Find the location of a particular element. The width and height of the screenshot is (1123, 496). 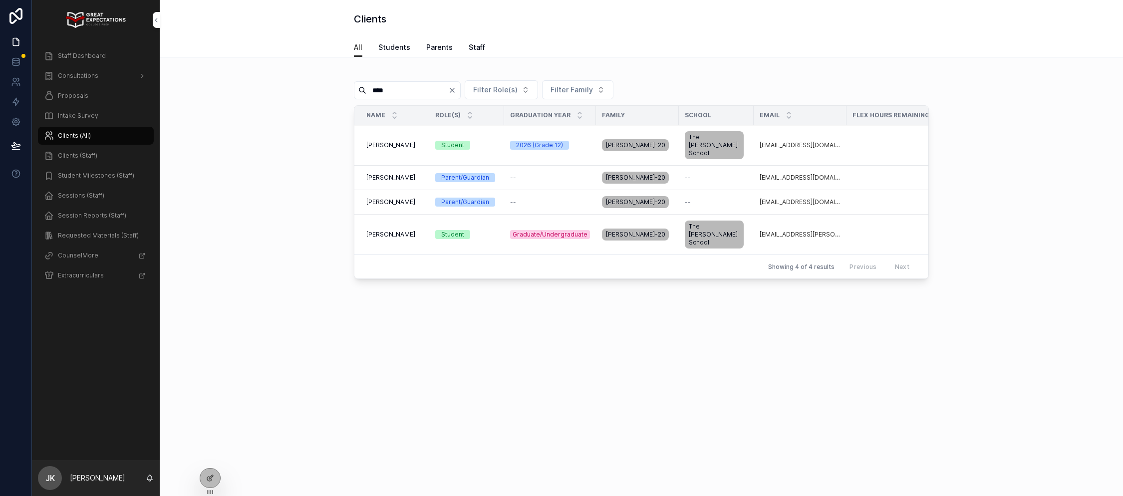

a: 2026 (Grade 12) is located at coordinates (550, 145).